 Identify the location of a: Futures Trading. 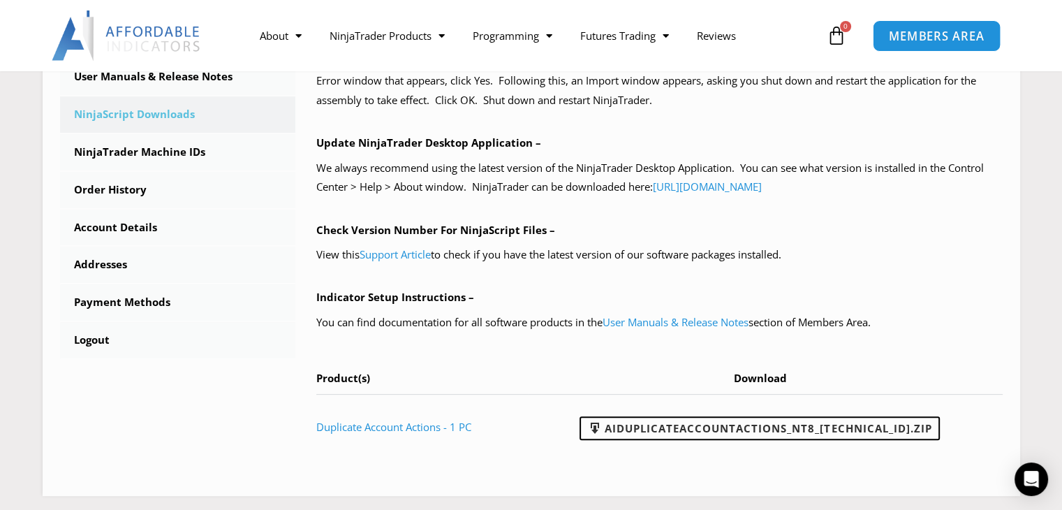
(624, 36).